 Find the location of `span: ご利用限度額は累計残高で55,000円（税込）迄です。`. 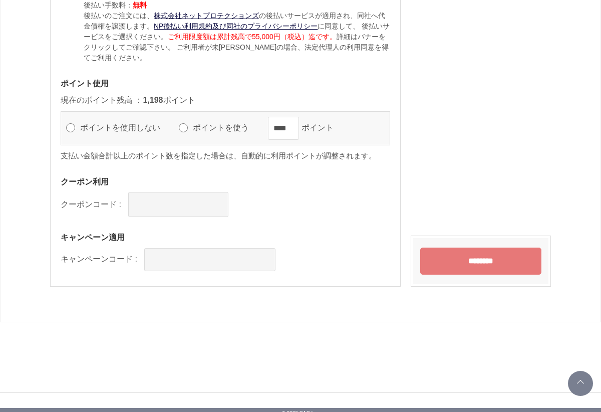

span: ご利用限度額は累計残高で55,000円（税込）迄です。 is located at coordinates (252, 37).